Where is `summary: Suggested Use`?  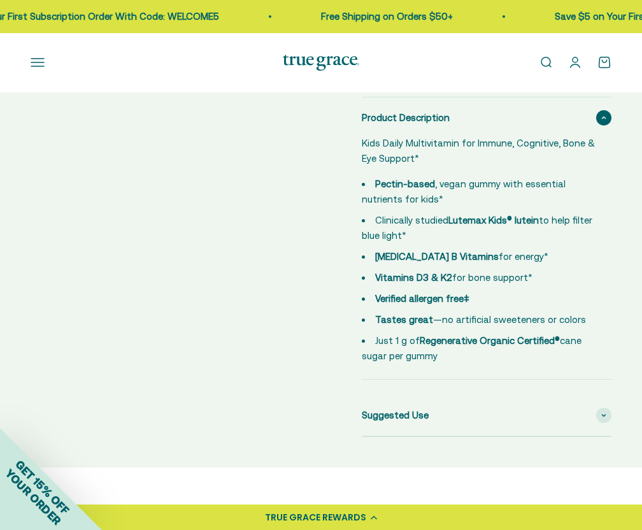
summary: Suggested Use is located at coordinates (487, 415).